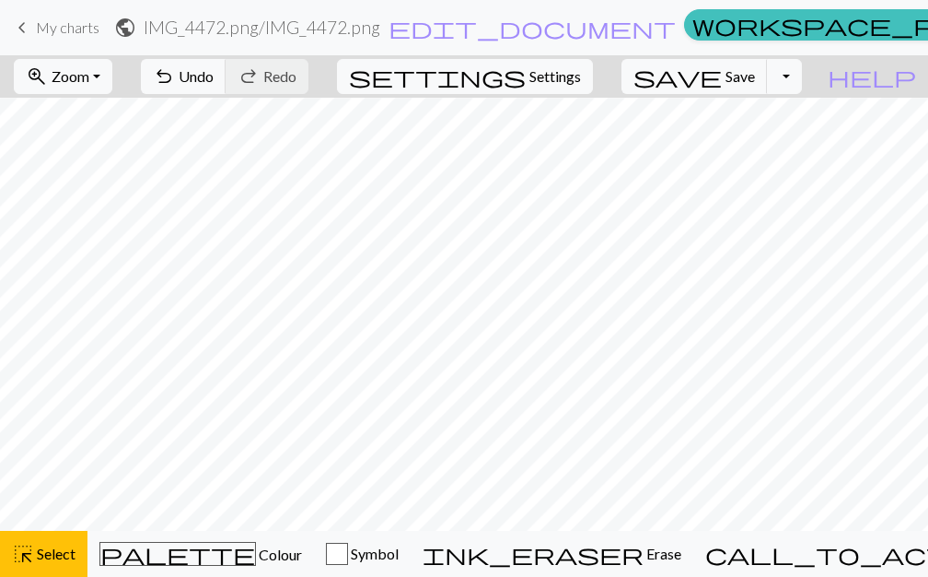 This screenshot has width=928, height=577. What do you see at coordinates (740, 76) in the screenshot?
I see `span: Save` at bounding box center [740, 76].